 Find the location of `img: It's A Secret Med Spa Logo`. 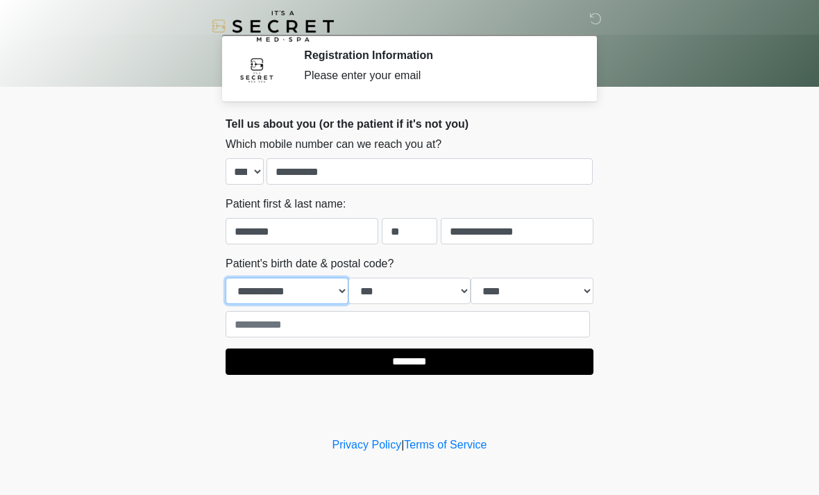

img: It's A Secret Med Spa Logo is located at coordinates (273, 26).